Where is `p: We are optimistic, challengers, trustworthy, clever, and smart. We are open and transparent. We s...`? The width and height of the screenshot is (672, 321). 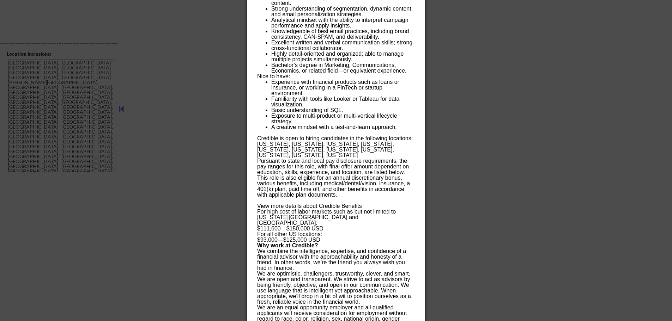 p: We are optimistic, challengers, trustworthy, clever, and smart. We are open and transparent. We s... is located at coordinates (336, 288).